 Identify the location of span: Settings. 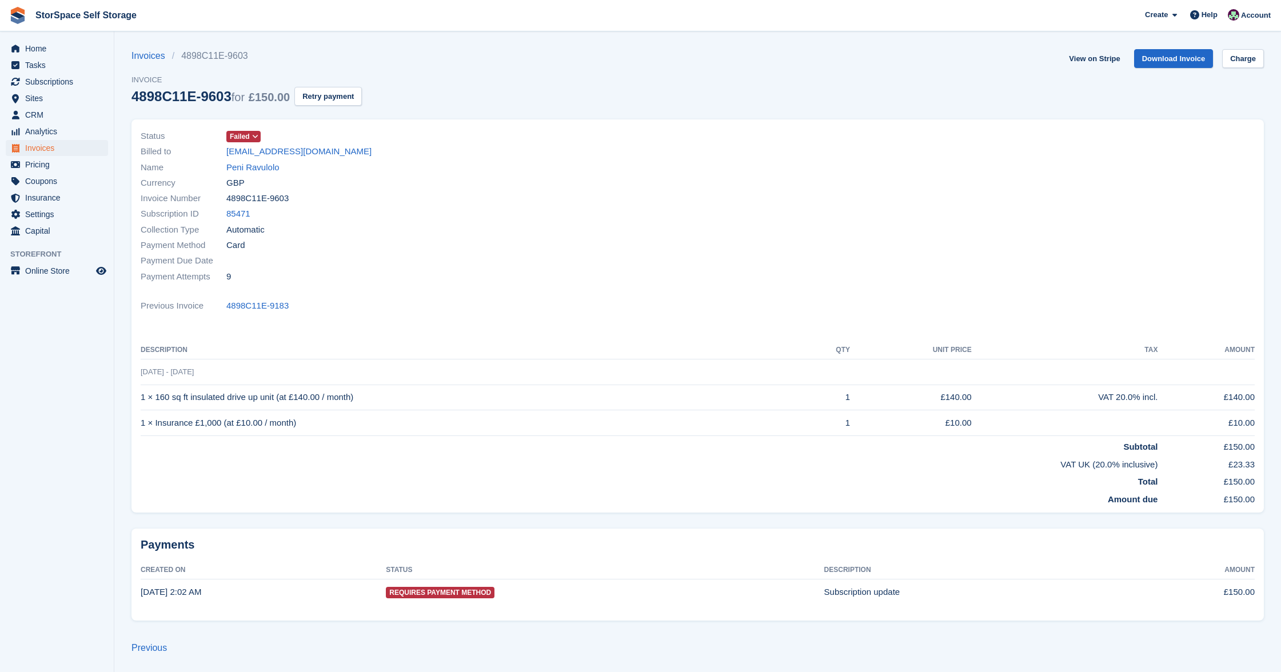
(59, 214).